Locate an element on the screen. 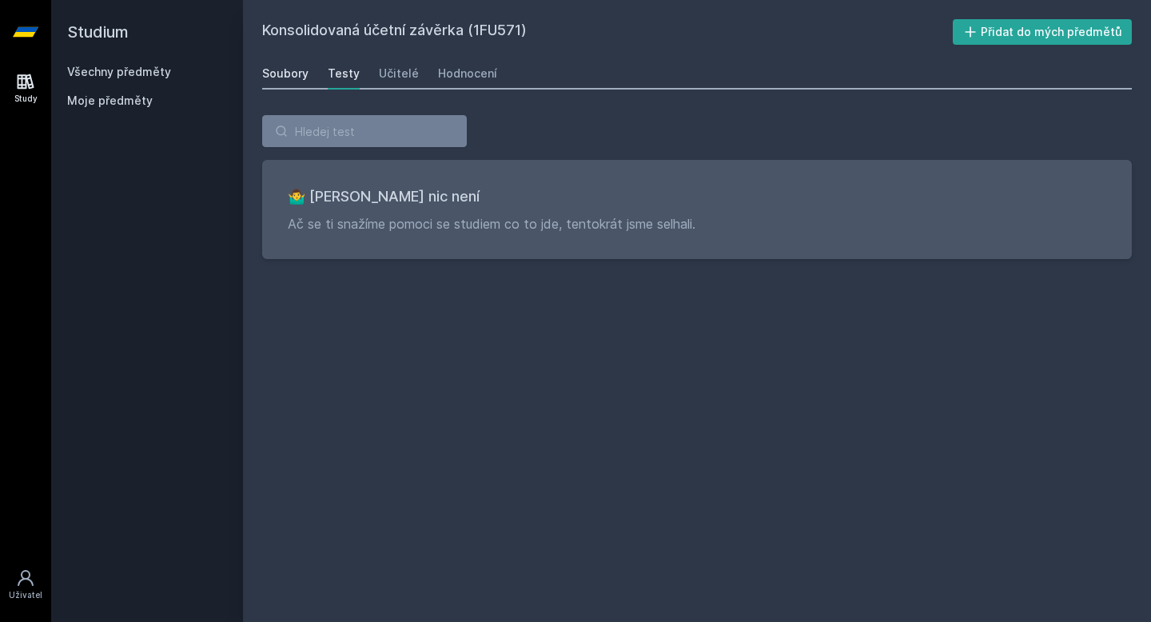  p: Ač se ti snažíme pomoci se studiem co to jde, tentokrát jsme selhali. is located at coordinates (697, 224).